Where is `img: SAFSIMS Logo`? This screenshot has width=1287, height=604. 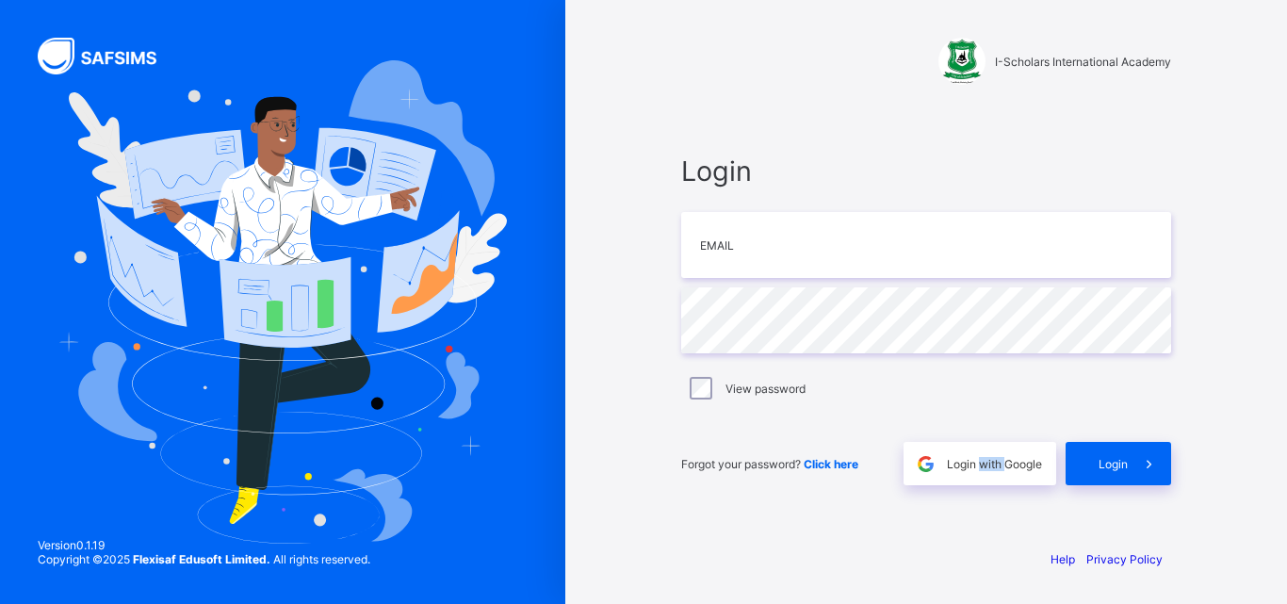 img: SAFSIMS Logo is located at coordinates (108, 56).